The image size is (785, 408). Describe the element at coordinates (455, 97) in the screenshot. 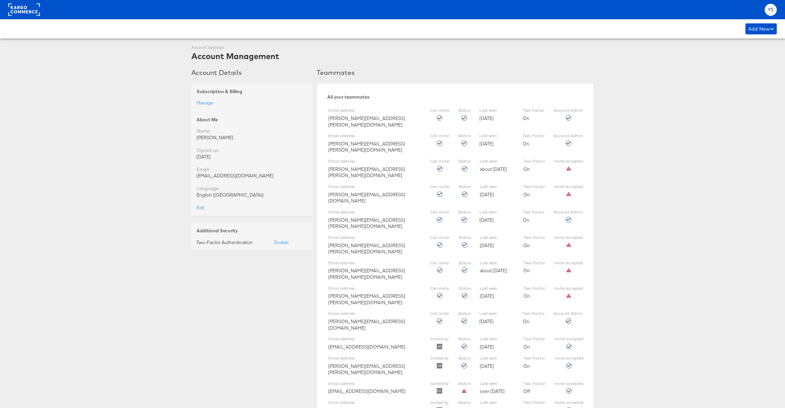

I see `div: All your teammates` at that location.